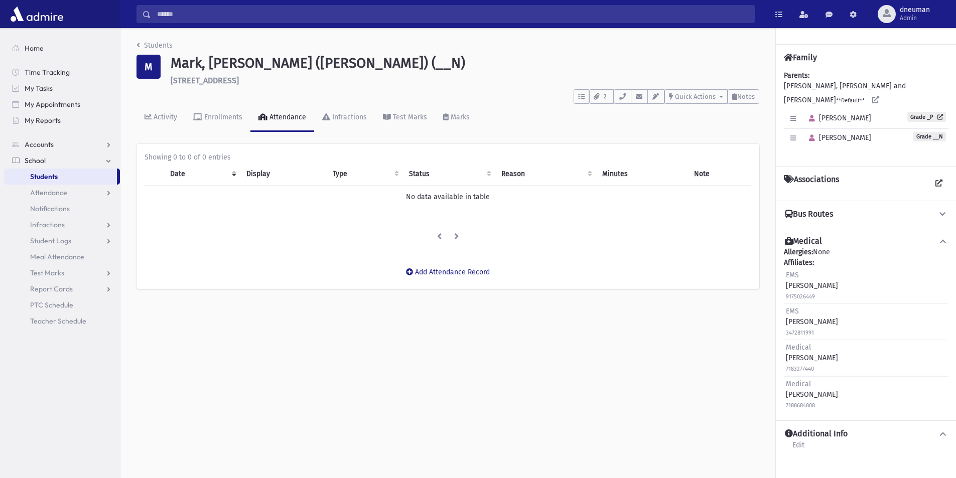 This screenshot has width=956, height=478. Describe the element at coordinates (605, 97) in the screenshot. I see `span: 2` at that location.